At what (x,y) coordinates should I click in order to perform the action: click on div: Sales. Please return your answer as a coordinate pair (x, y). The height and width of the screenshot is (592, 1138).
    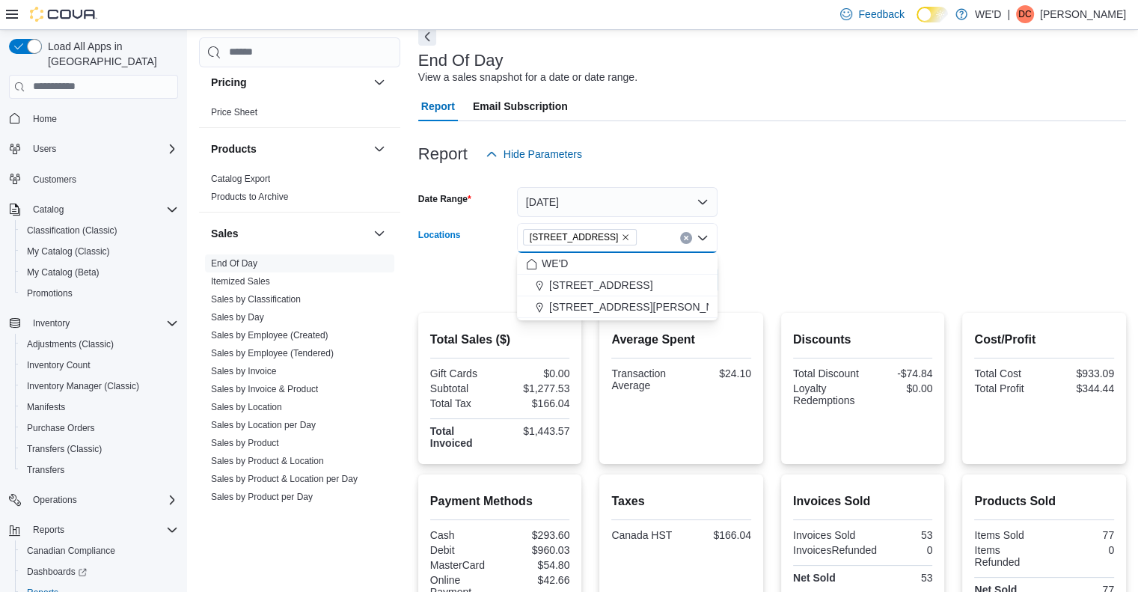
    Looking at the image, I should click on (299, 383).